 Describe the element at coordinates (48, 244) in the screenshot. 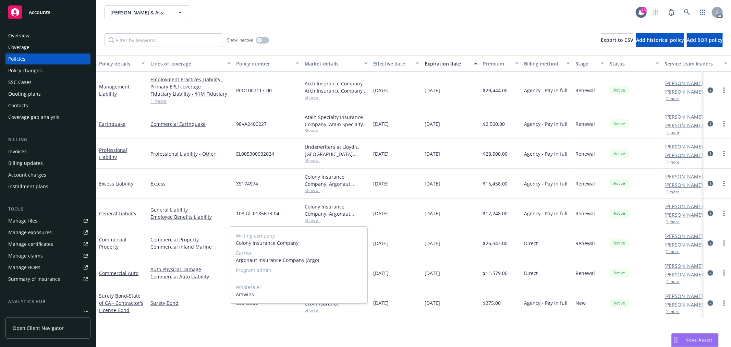

I see `a: Manage certificates` at that location.